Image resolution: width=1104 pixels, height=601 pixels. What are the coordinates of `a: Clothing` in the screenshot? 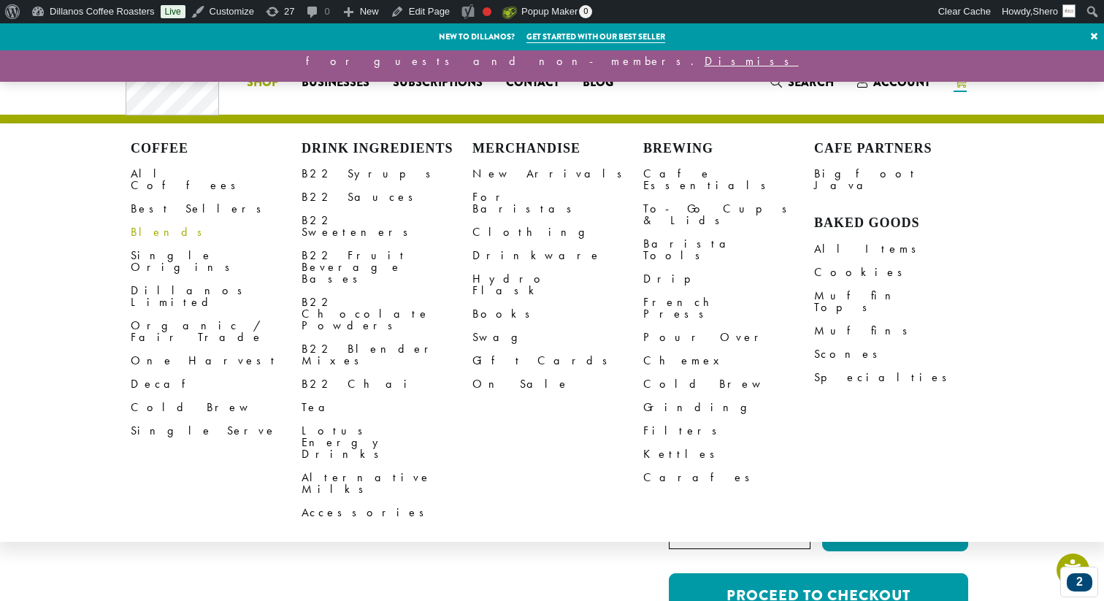 It's located at (558, 232).